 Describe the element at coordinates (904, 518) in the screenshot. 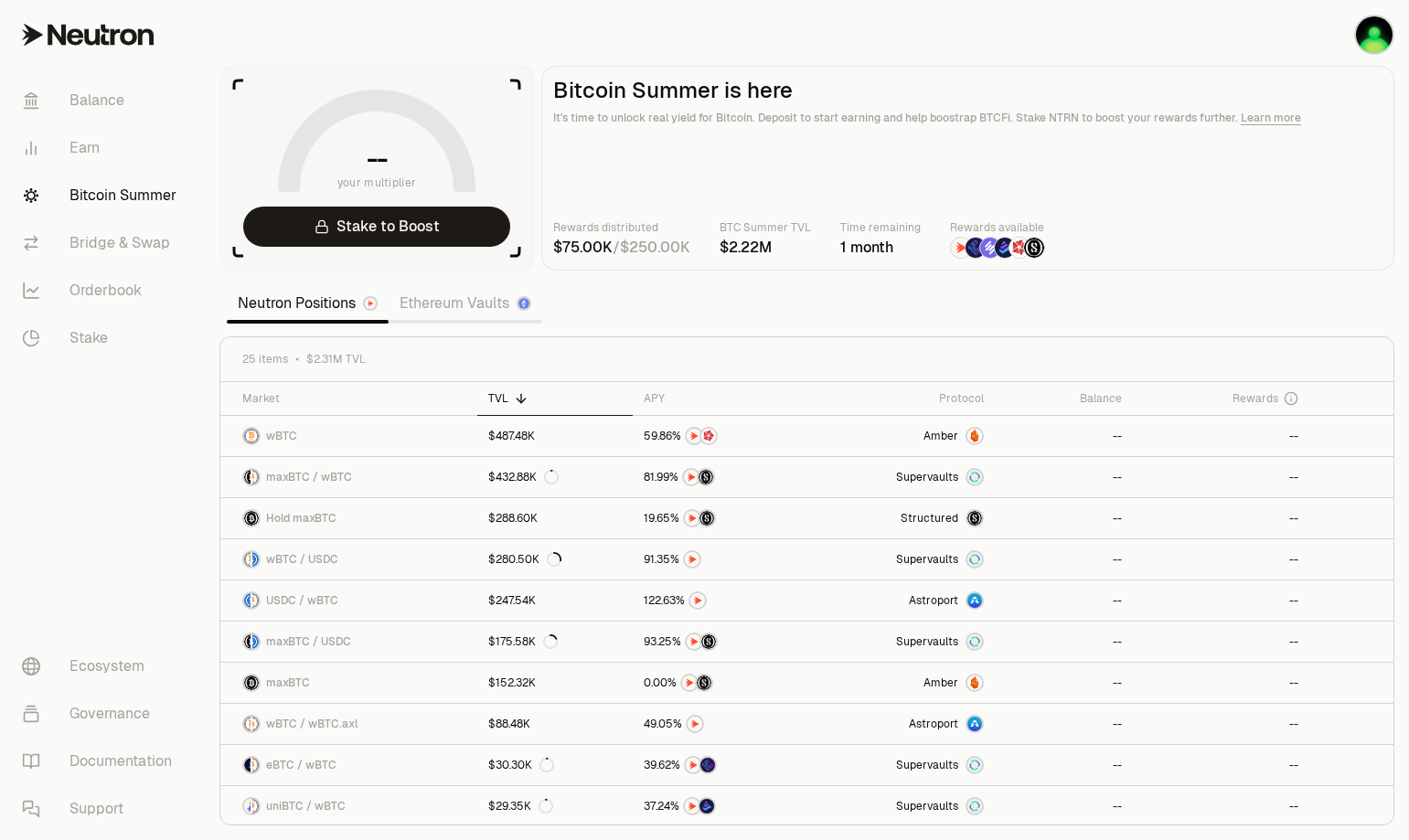

I see `a: StructuredmaxBTC` at that location.